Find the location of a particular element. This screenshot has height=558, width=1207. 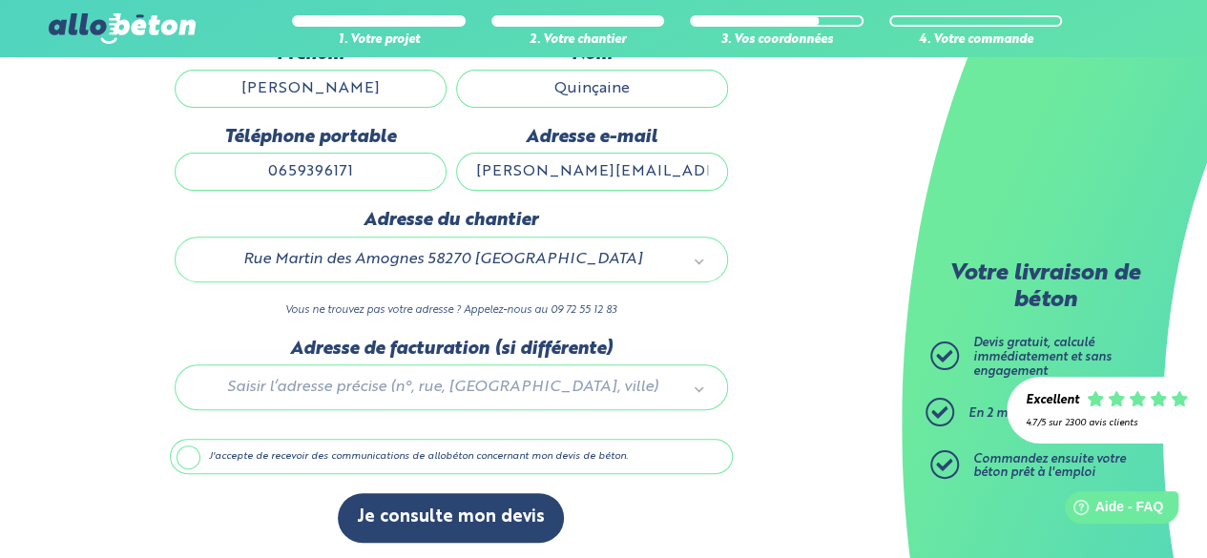

label: Adresse e-mail is located at coordinates (591, 137).